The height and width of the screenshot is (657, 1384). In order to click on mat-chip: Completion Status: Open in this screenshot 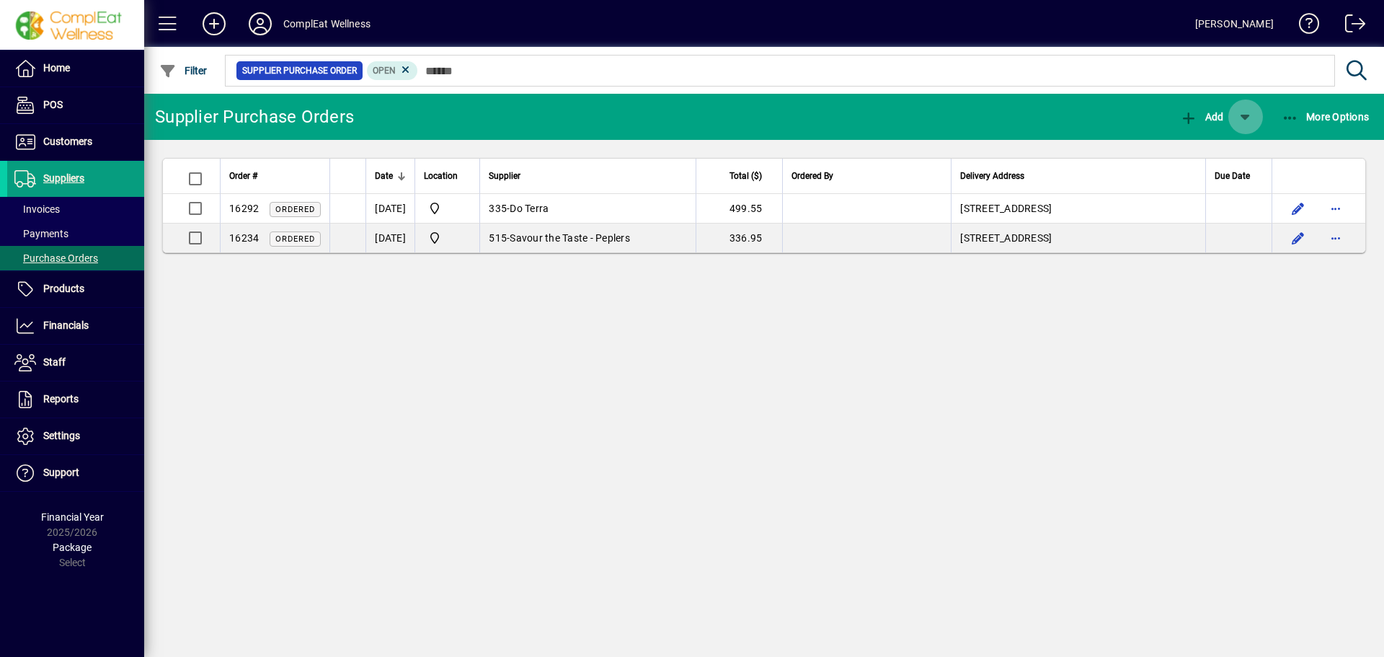, I will do `click(392, 71)`.